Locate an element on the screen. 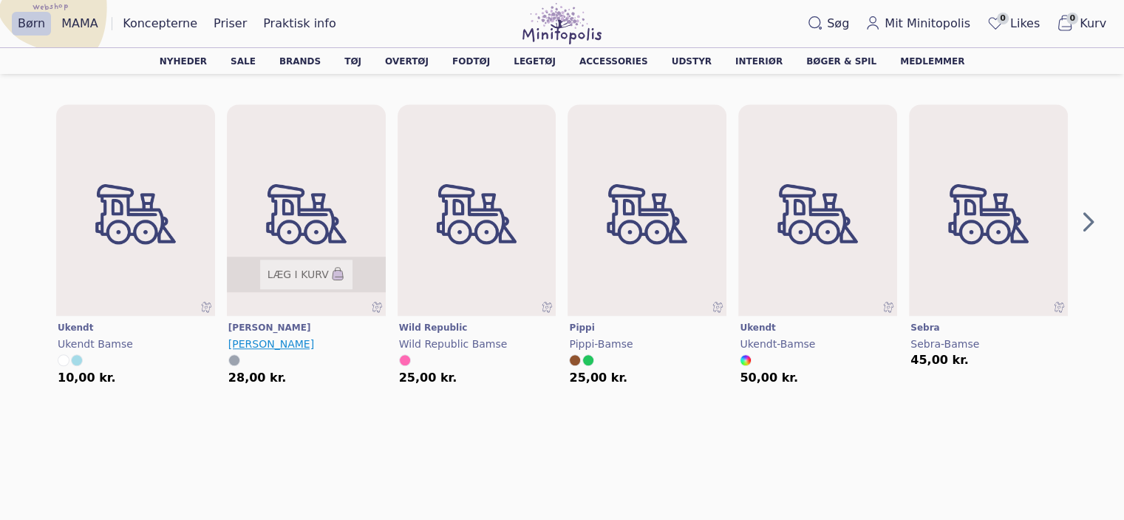 This screenshot has height=520, width=1124. a: Nyheder is located at coordinates (183, 61).